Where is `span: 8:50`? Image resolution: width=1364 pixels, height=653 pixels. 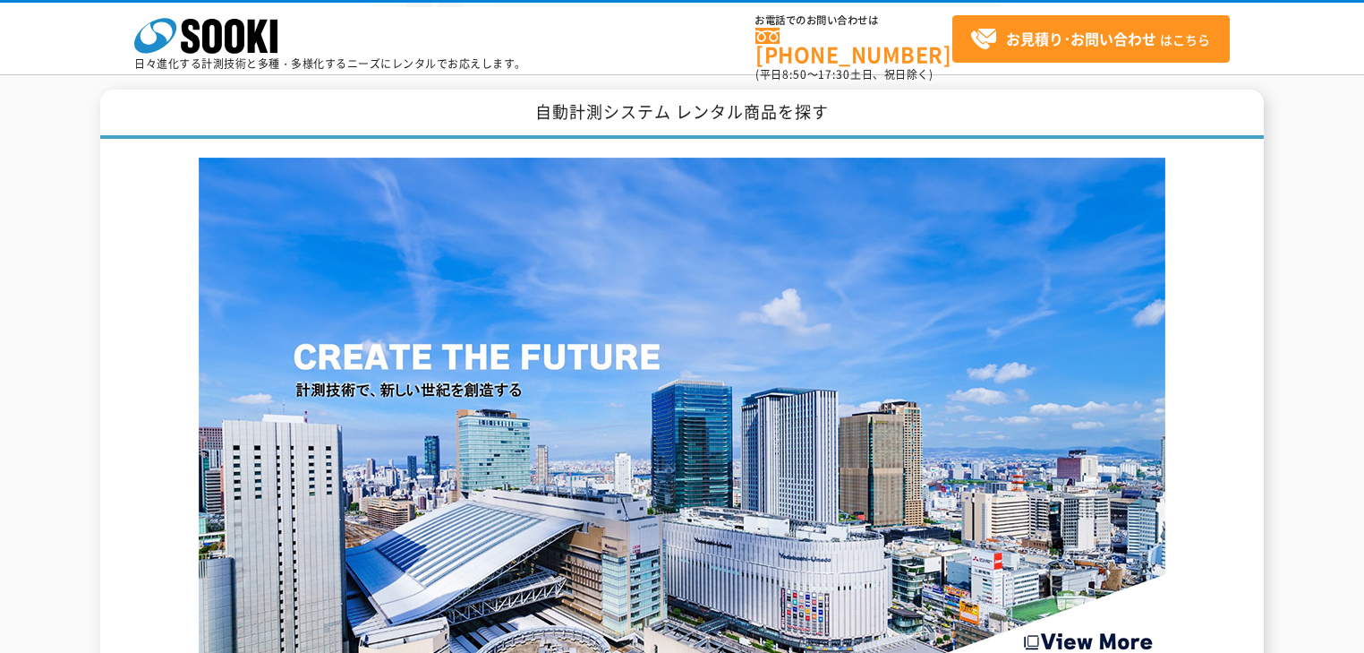
span: 8:50 is located at coordinates (795, 74).